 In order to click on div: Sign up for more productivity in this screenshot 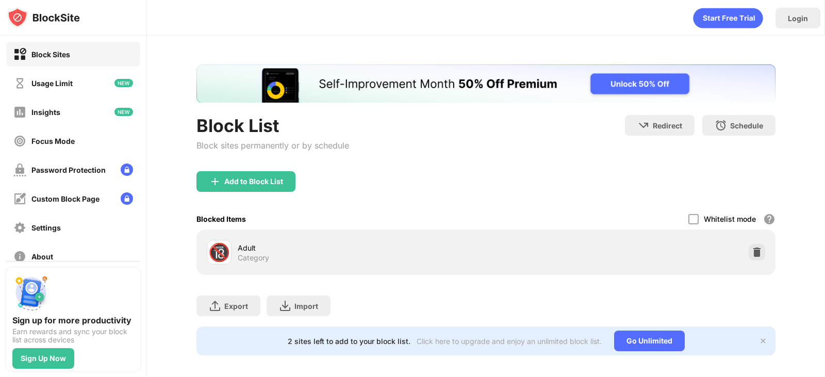, I will do `click(73, 320)`.